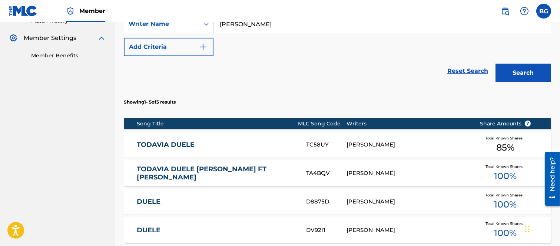 The width and height of the screenshot is (560, 246). Describe the element at coordinates (70, 11) in the screenshot. I see `img: Top Rightsholder` at that location.